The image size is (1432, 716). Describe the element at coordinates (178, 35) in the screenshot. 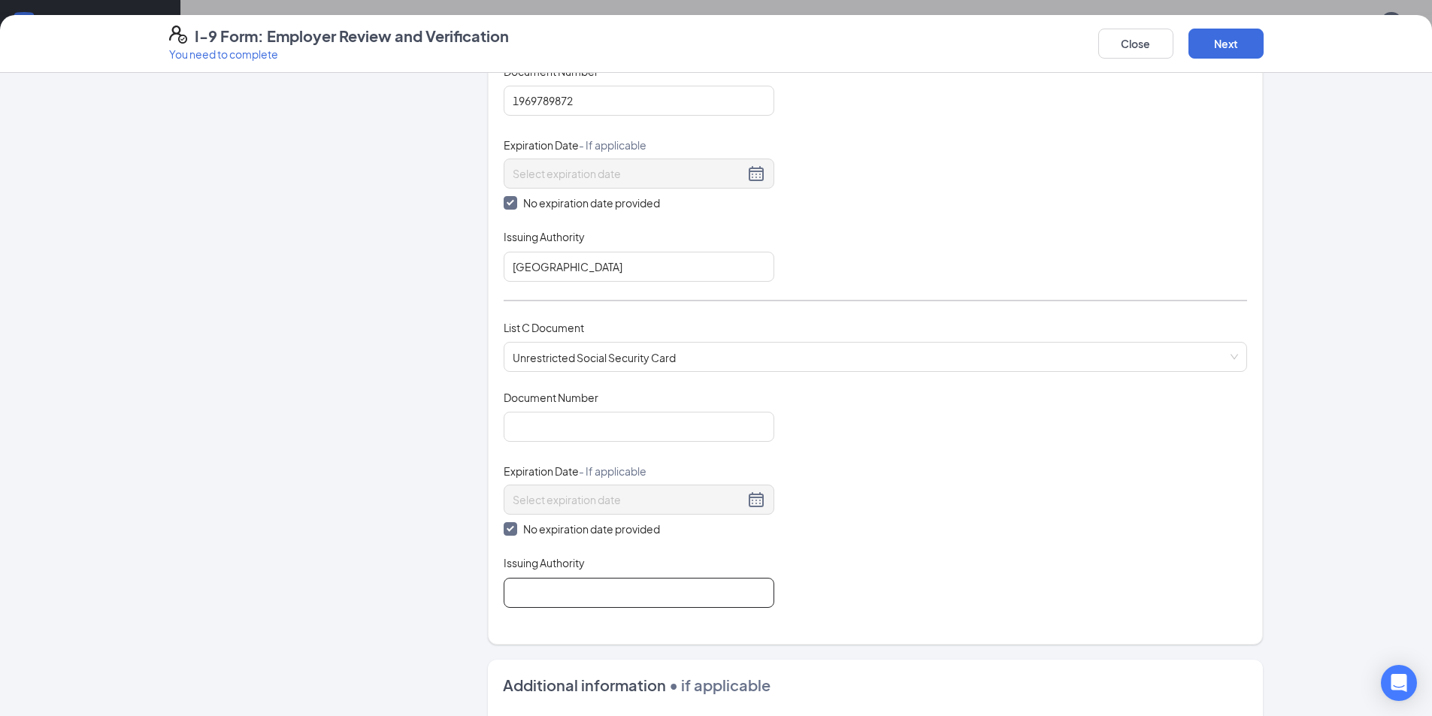

I see `svg: FormI9EVerifyIcon` at that location.